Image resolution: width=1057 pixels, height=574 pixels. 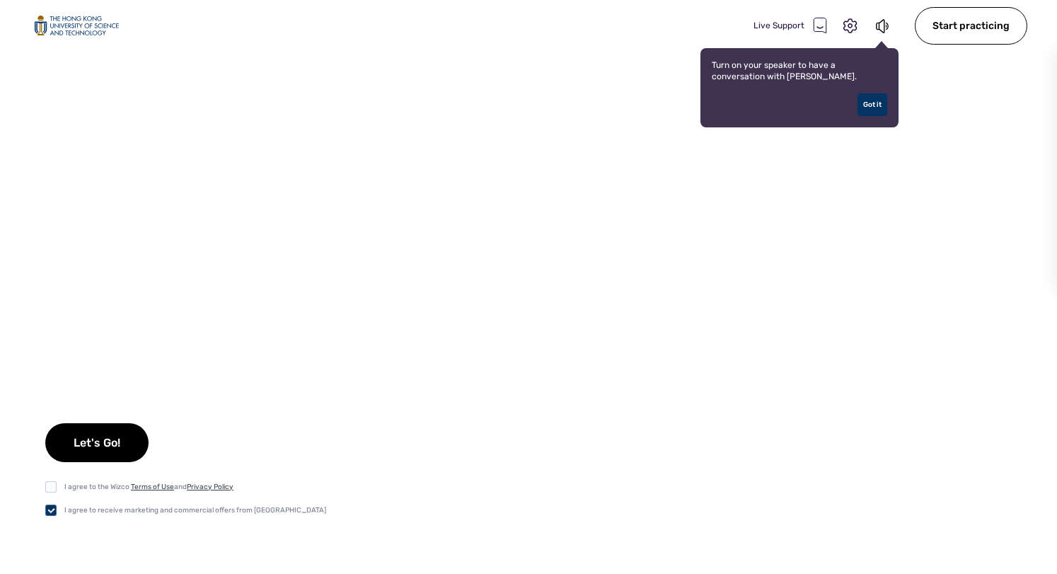 I want to click on div: Live Support, so click(x=791, y=25).